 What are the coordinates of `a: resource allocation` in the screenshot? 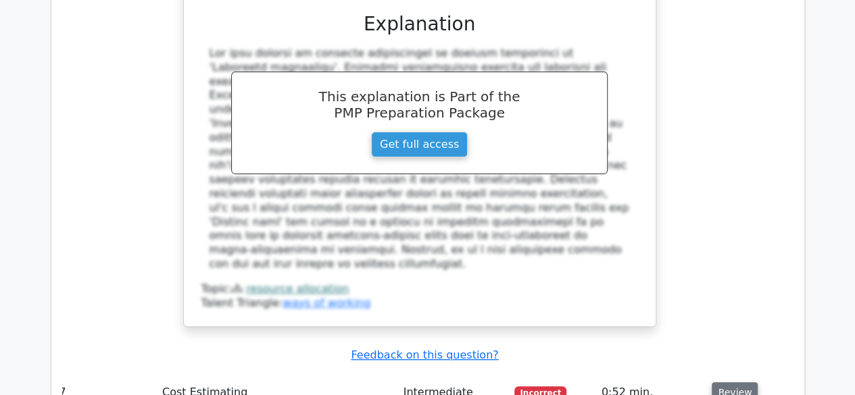 It's located at (297, 289).